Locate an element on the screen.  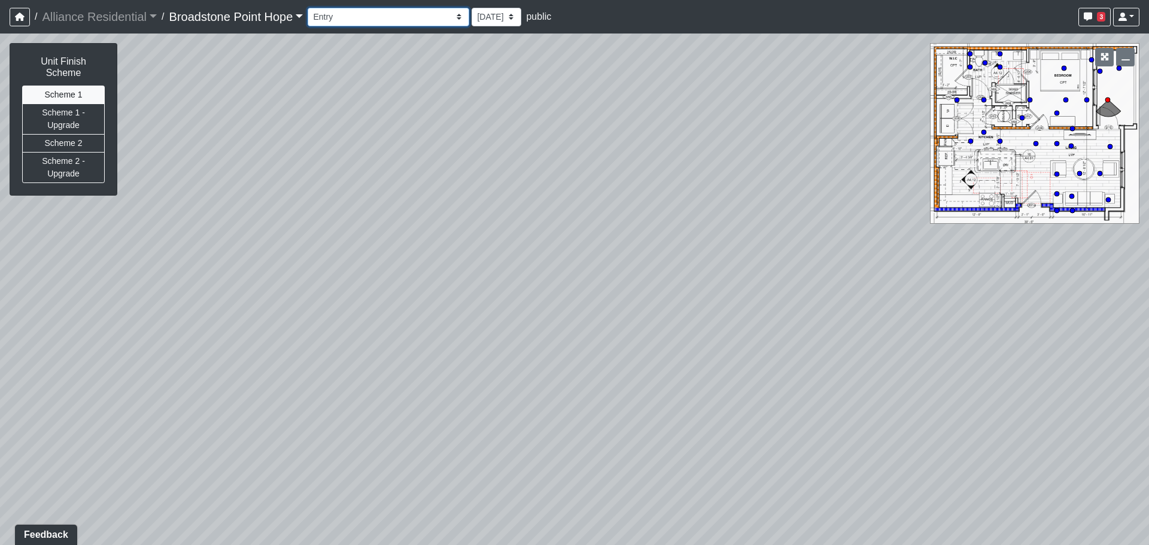
button: 3 is located at coordinates (1094, 17).